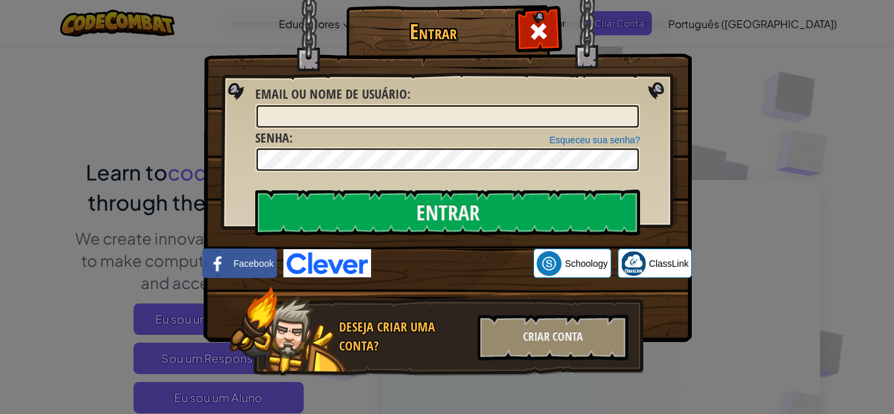  What do you see at coordinates (404, 336) in the screenshot?
I see `div: Deseja Criar uma Conta?` at bounding box center [404, 336].